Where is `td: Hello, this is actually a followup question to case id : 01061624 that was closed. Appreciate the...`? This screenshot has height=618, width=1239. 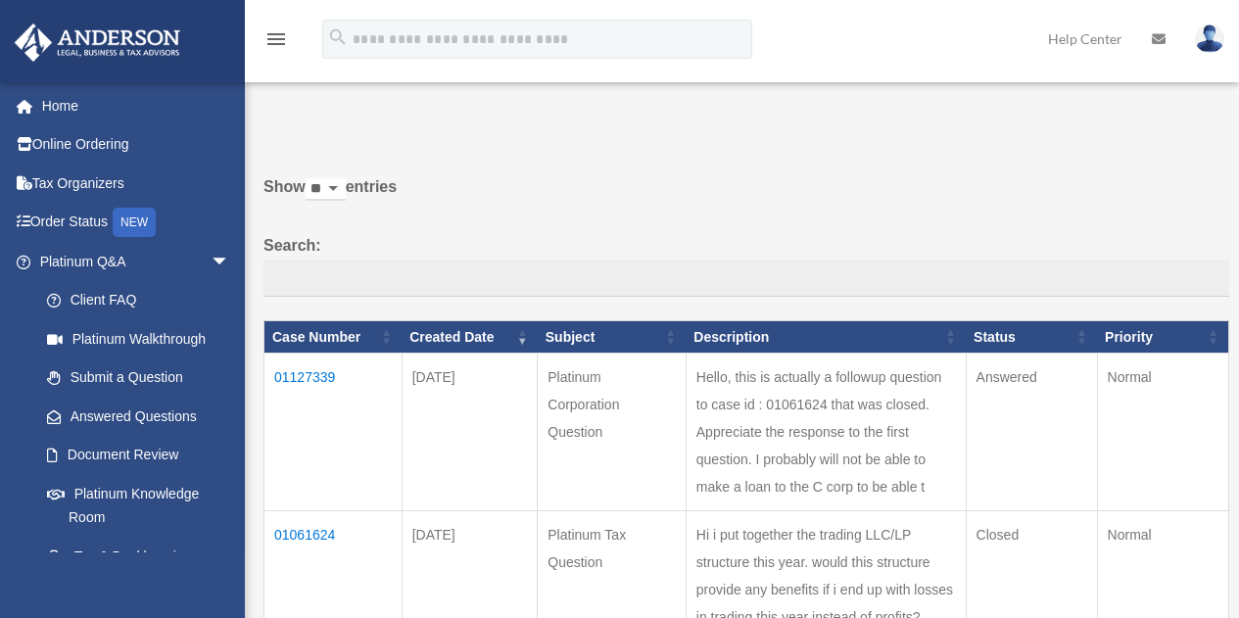 td: Hello, this is actually a followup question to case id : 01061624 that was closed. Appreciate the... is located at coordinates (825, 432).